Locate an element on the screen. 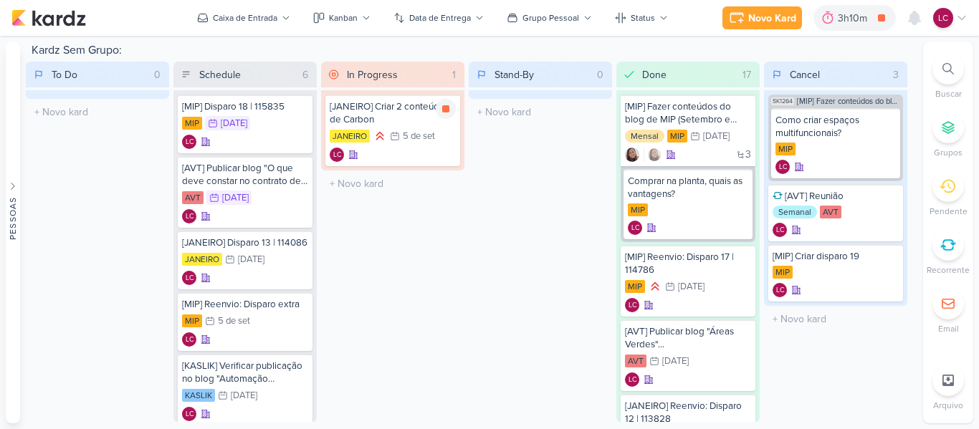  p: Recorrente is located at coordinates (948, 270).